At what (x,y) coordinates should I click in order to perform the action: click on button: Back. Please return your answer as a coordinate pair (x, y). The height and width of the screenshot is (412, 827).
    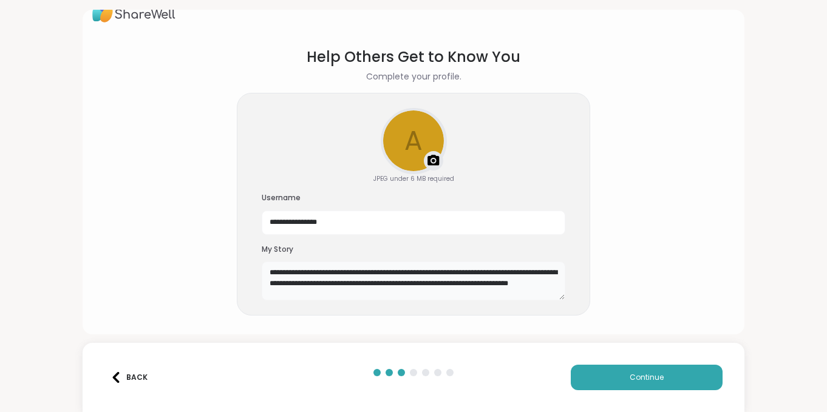
    Looking at the image, I should click on (129, 378).